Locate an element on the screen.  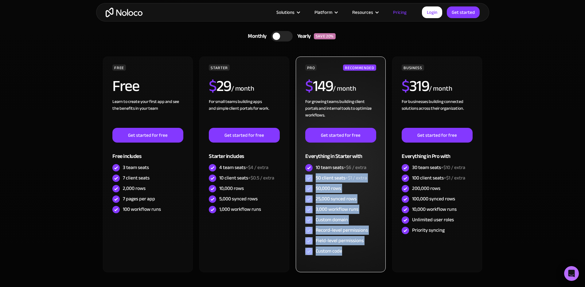
div: Record-level permissions is located at coordinates (342, 230).